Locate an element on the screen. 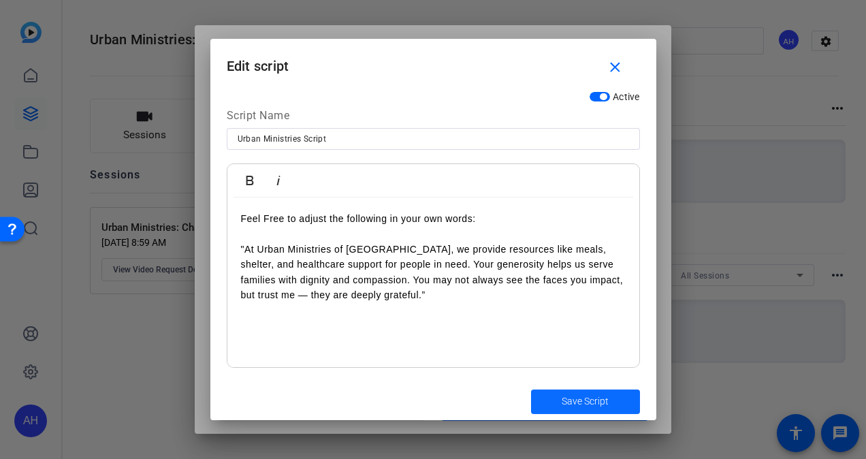  button: Italic (Ctrl+I) is located at coordinates (278, 180).